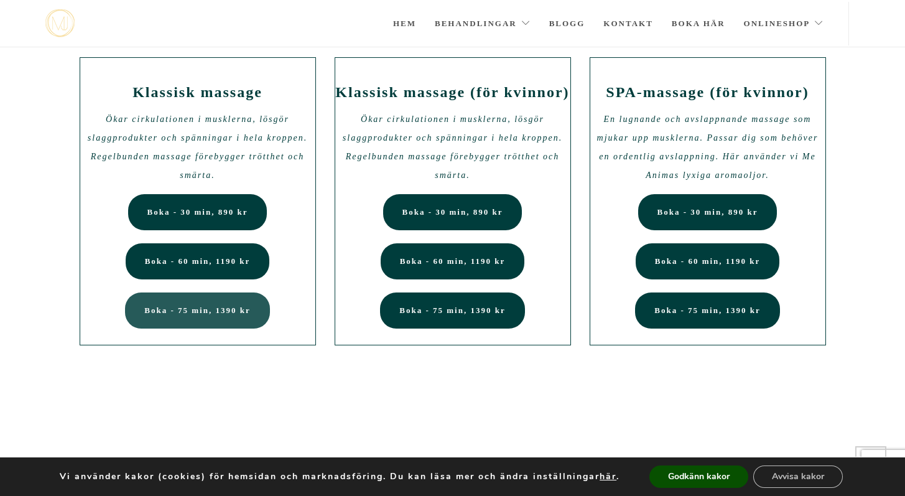  I want to click on p: Vi använder kakor (cookies) för hemsidan och marknadsföring. Du kan läsa mer och ändra inställnin..., so click(339, 476).